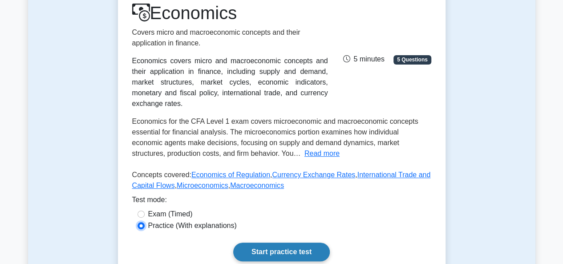 This screenshot has width=563, height=264. Describe the element at coordinates (230, 13) in the screenshot. I see `h1: Economics` at that location.